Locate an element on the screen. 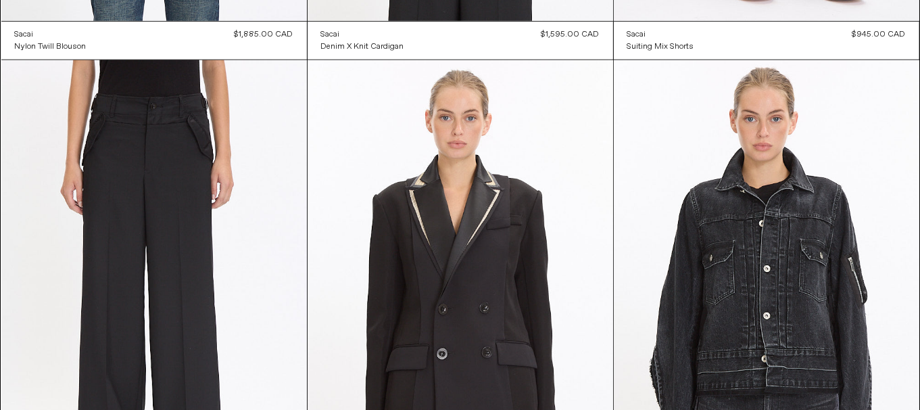 The height and width of the screenshot is (410, 920). a: Denim x Knit Cardigan is located at coordinates (362, 47).